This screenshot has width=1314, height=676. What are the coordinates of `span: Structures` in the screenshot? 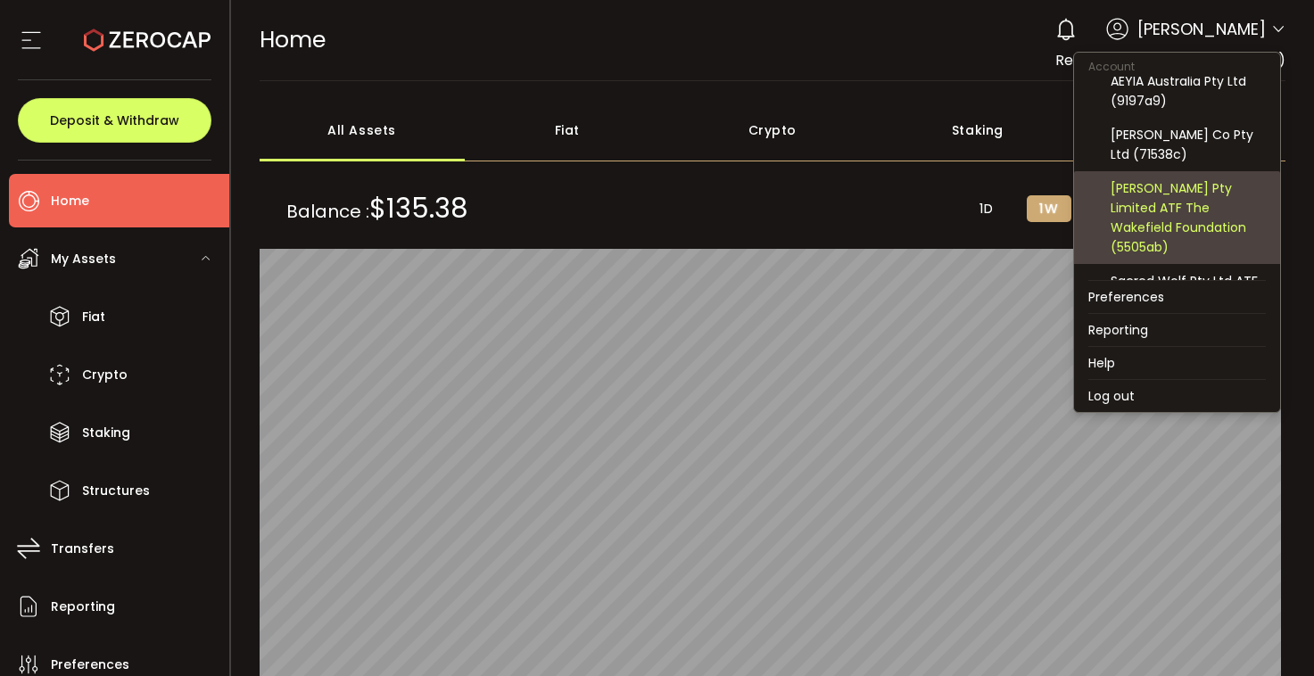 It's located at (116, 491).